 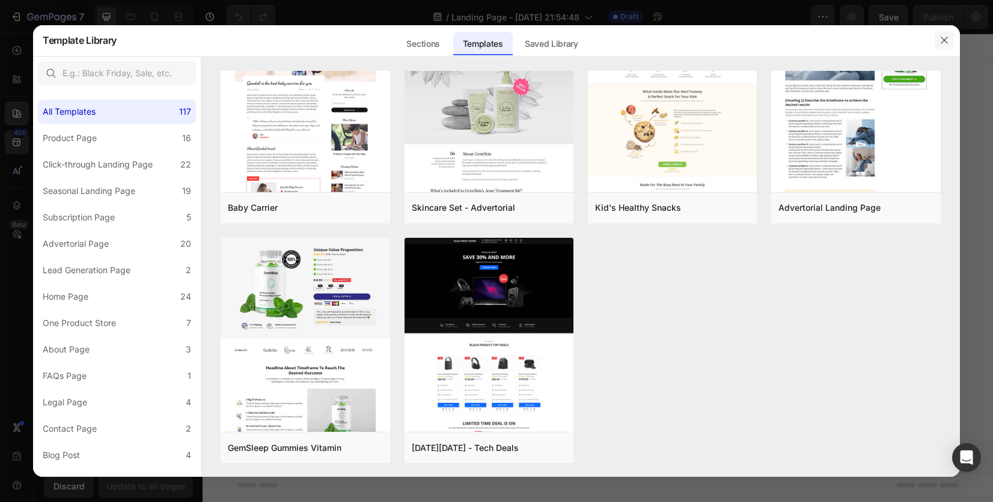 What do you see at coordinates (79, 40) in the screenshot?
I see `h2: Template Library` at bounding box center [79, 40].